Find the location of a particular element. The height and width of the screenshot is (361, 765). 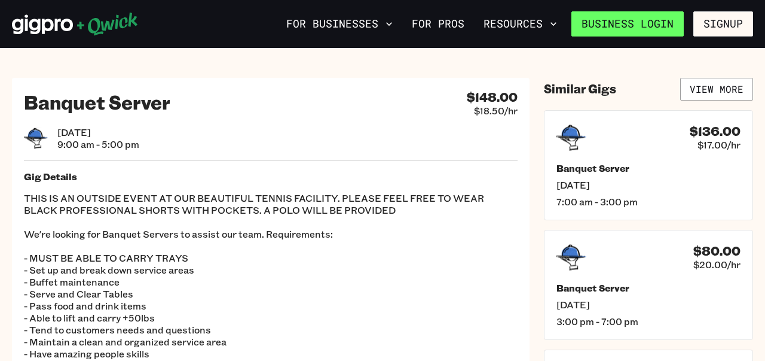

h4: $80.00 is located at coordinates (717, 251).